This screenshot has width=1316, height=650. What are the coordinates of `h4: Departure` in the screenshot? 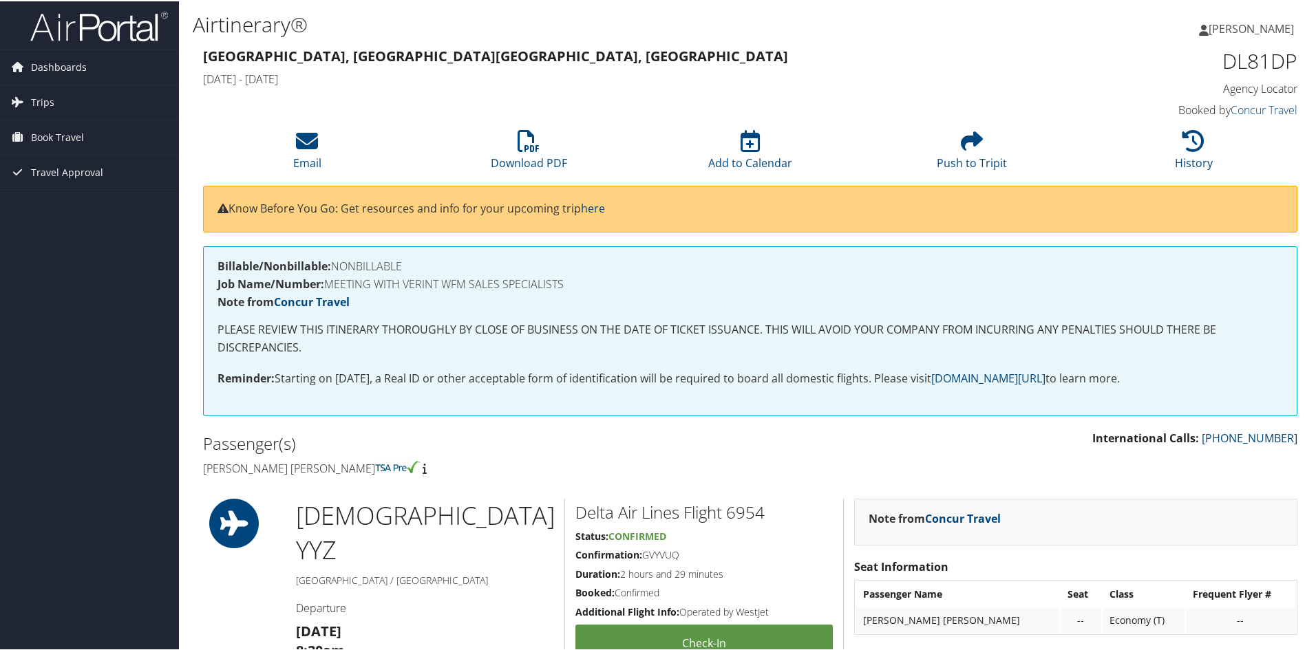 It's located at (425, 607).